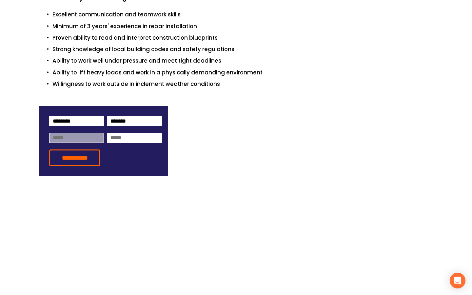  Describe the element at coordinates (243, 61) in the screenshot. I see `p: Ability to work well under pressure and meet tight deadlines` at that location.